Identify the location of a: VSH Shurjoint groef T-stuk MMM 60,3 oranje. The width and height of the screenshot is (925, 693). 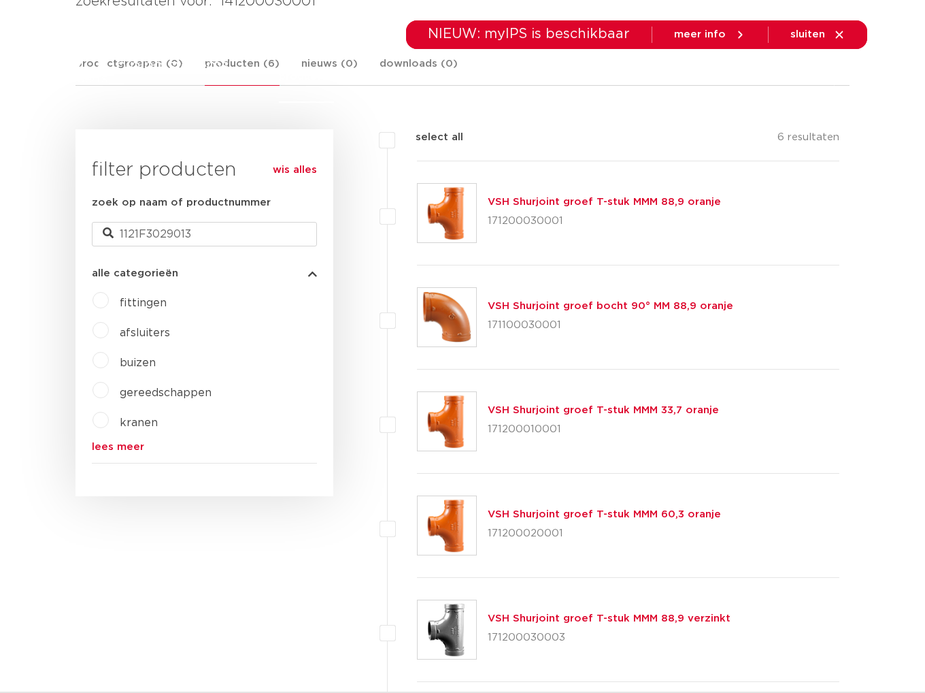
(604, 514).